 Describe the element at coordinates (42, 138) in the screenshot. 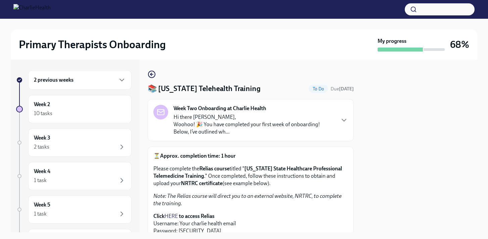

I see `h6: Week 3` at that location.